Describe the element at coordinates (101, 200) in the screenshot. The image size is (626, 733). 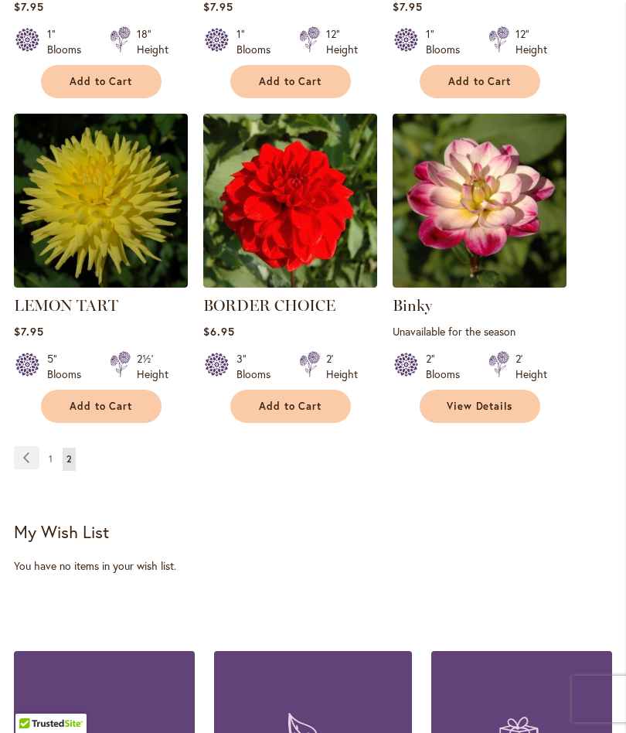
I see `img: LEMON TART` at that location.